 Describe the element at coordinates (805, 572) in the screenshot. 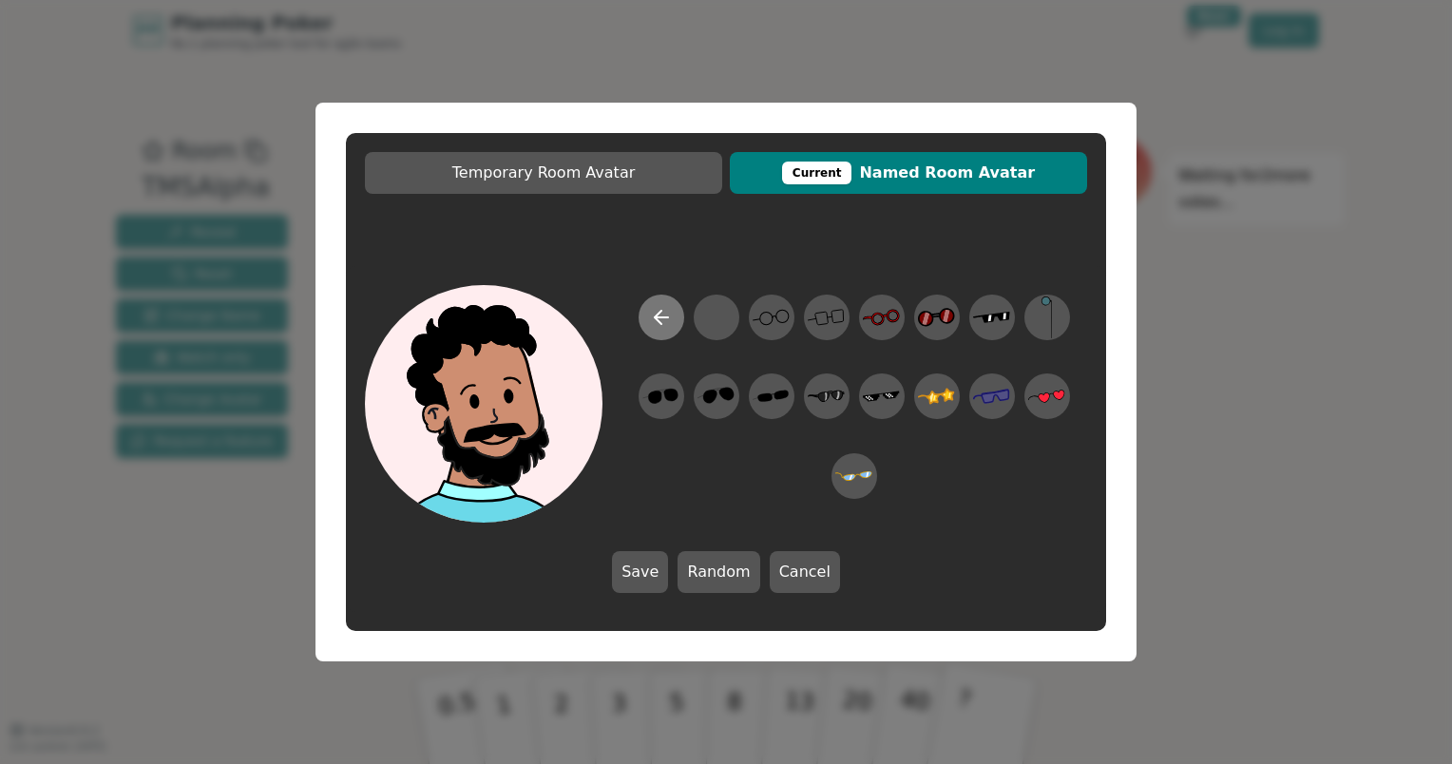

I see `button: Cancel` at that location.